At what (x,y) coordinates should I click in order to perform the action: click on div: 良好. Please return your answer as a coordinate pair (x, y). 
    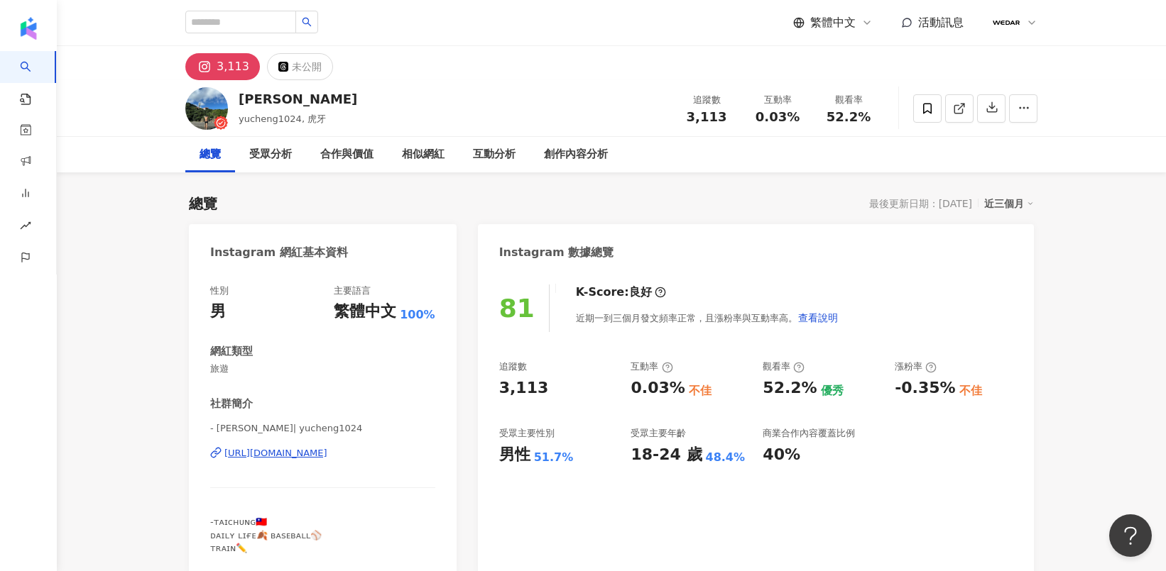
    Looking at the image, I should click on (640, 292).